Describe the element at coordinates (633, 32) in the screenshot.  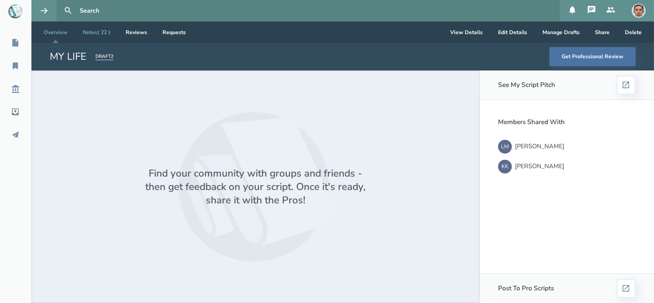
I see `button: Delete` at that location.